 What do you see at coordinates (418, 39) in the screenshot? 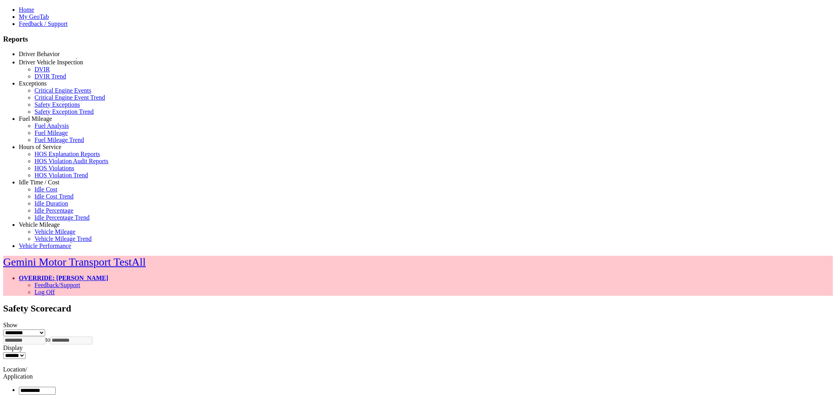
I see `h3: Reports` at bounding box center [418, 39].